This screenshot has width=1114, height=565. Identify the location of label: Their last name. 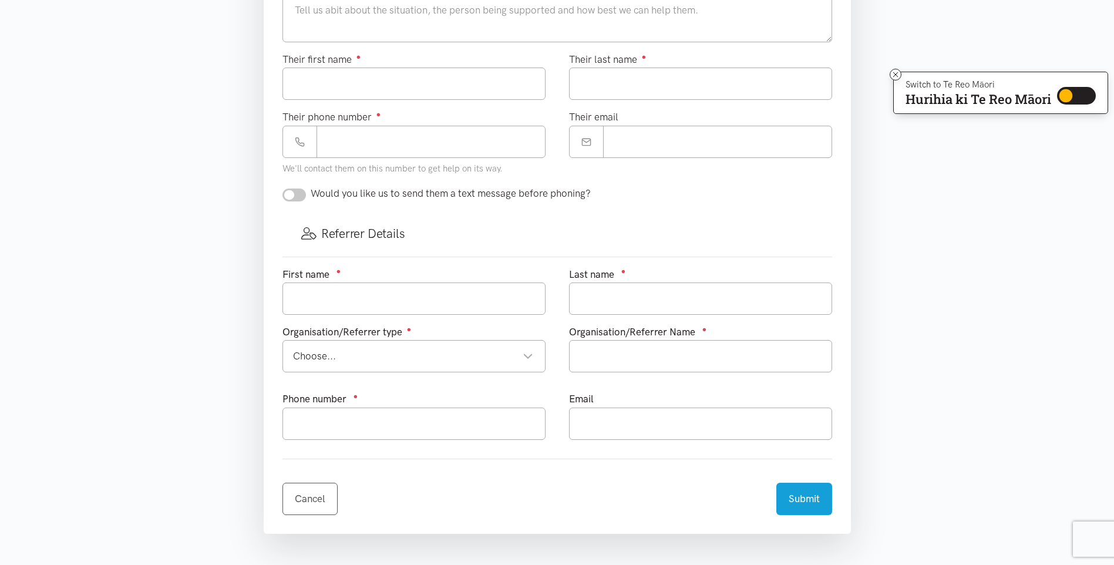
(608, 59).